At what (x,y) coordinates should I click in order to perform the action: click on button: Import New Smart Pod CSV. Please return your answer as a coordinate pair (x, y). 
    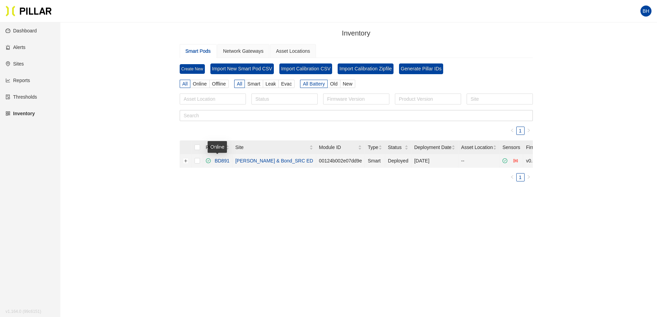
    Looking at the image, I should click on (242, 69).